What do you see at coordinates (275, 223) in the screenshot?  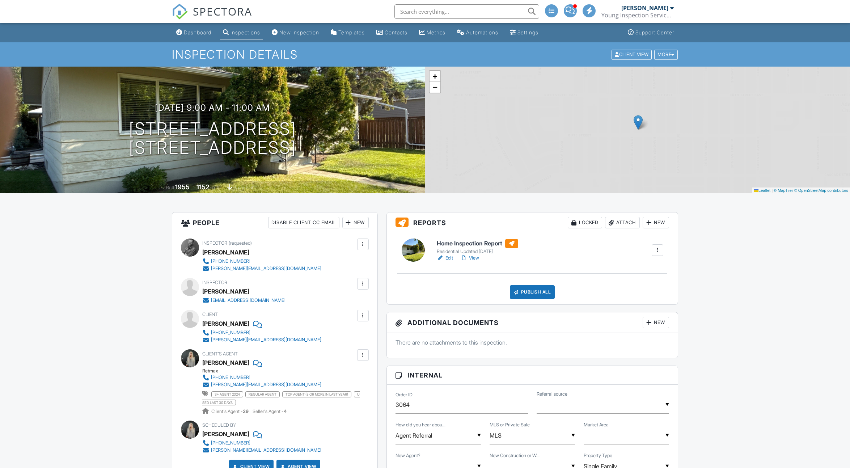 I see `h3: People` at bounding box center [275, 223].